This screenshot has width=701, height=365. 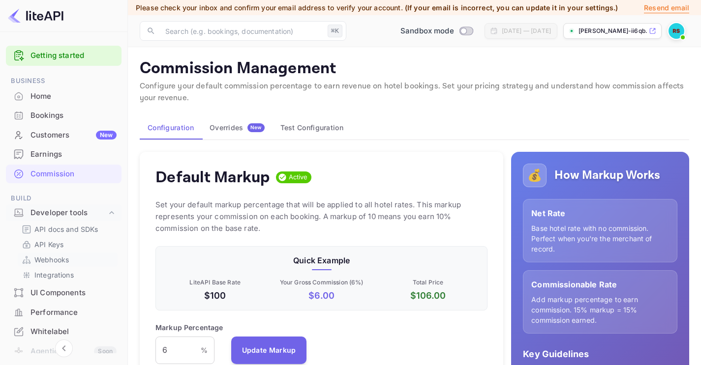 What do you see at coordinates (256, 127) in the screenshot?
I see `span: New` at bounding box center [256, 127].